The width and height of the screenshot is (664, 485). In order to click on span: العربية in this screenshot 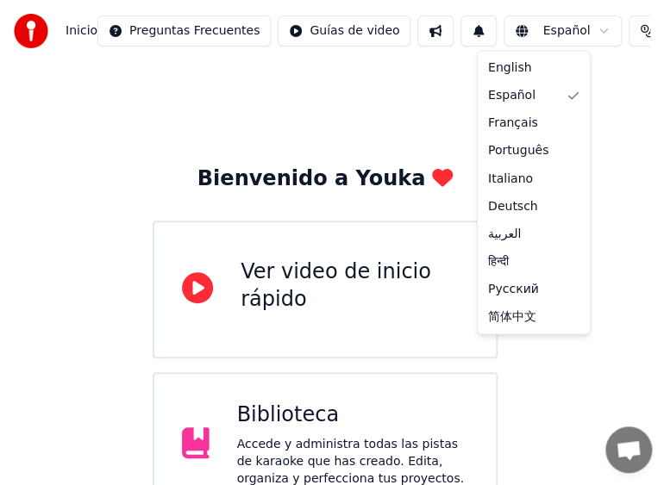, I will do `click(504, 234)`.